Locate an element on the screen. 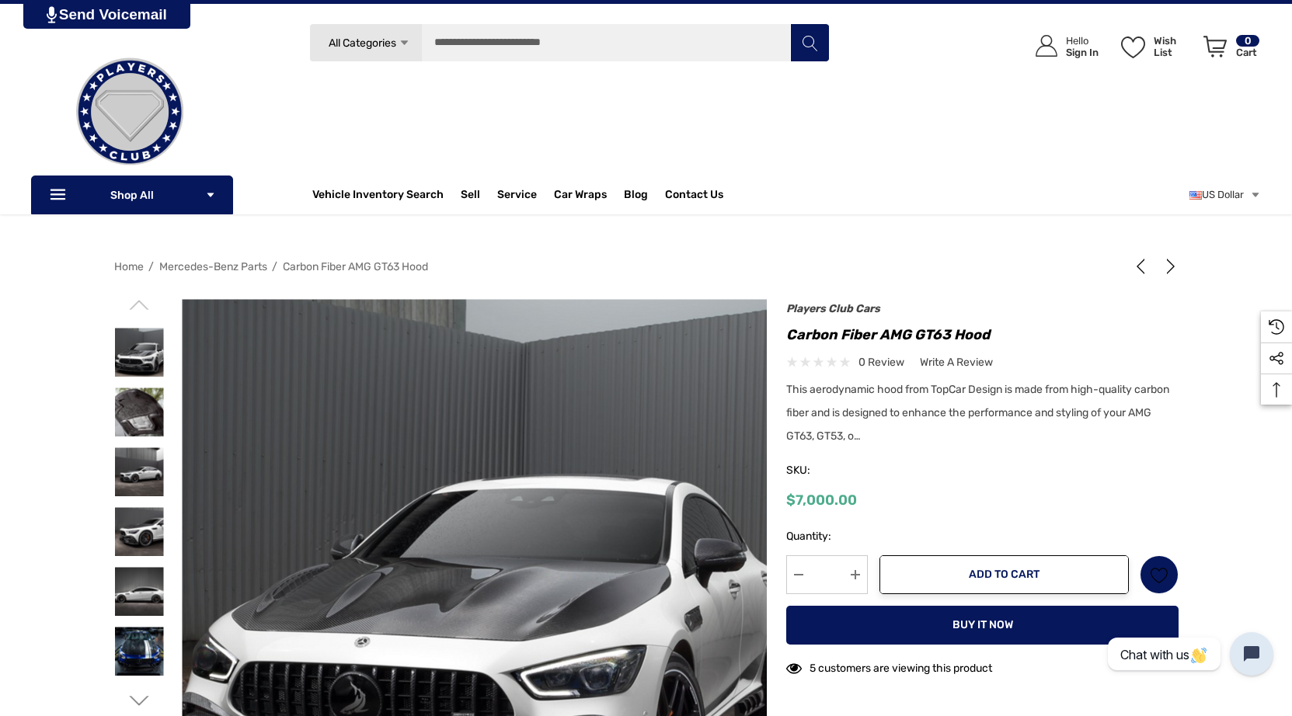 This screenshot has height=716, width=1292. a: Blog is located at coordinates (636, 197).